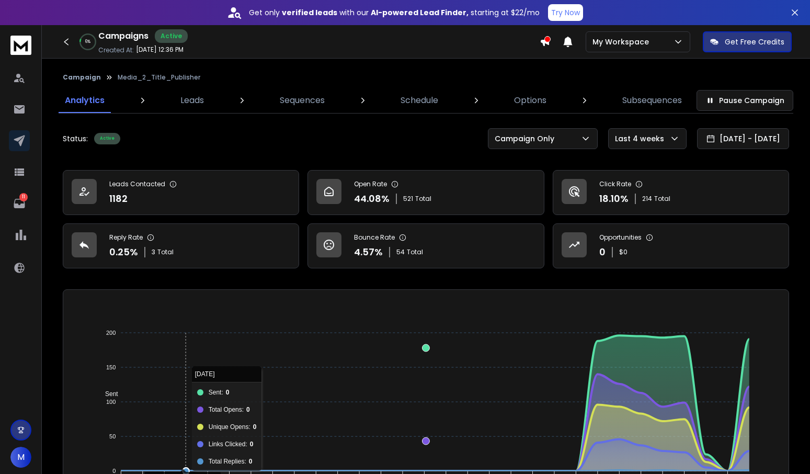 The width and height of the screenshot is (810, 474). I want to click on img: logo, so click(21, 45).